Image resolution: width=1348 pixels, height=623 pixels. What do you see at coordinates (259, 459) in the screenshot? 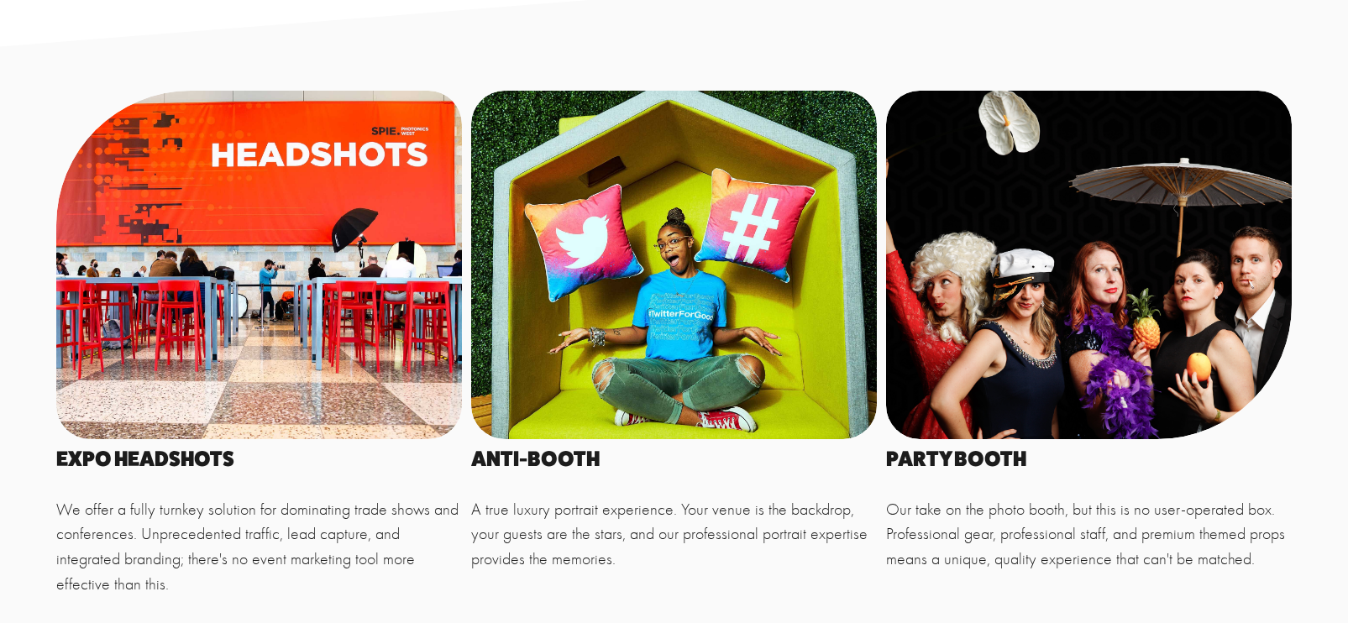
I see `h4: EXPO Headshots` at bounding box center [259, 459].